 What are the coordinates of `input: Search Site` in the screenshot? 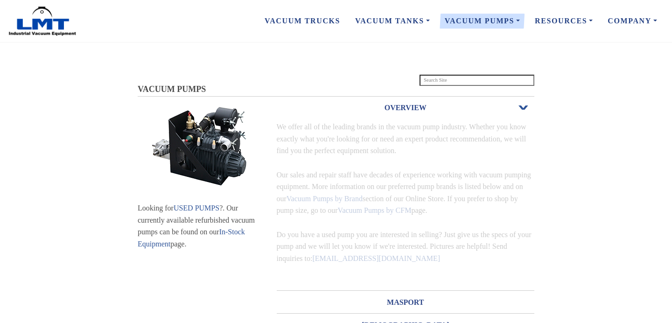 It's located at (477, 80).